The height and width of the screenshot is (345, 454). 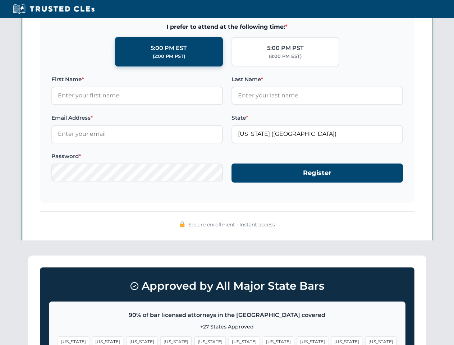 What do you see at coordinates (137, 96) in the screenshot?
I see `input: Enter your first name` at bounding box center [137, 96].